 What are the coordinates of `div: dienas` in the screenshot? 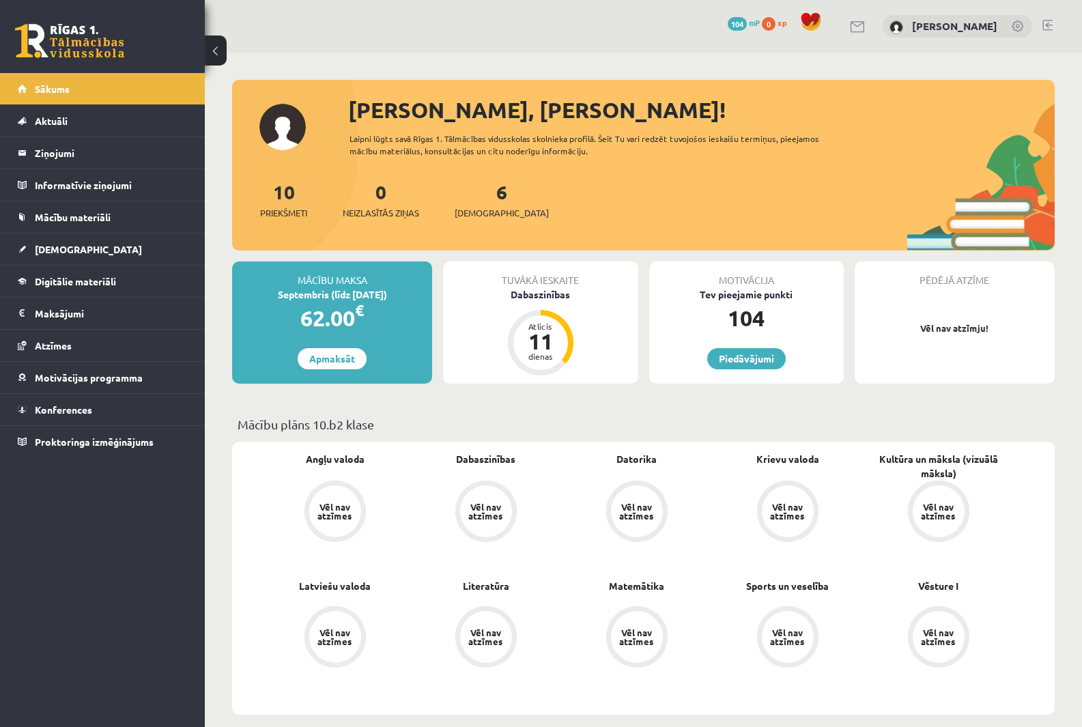 It's located at (541, 356).